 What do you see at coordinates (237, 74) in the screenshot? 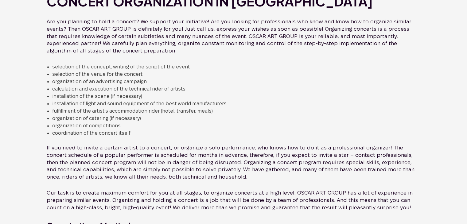
I see `li: selection of the venue for the concert` at bounding box center [237, 74].